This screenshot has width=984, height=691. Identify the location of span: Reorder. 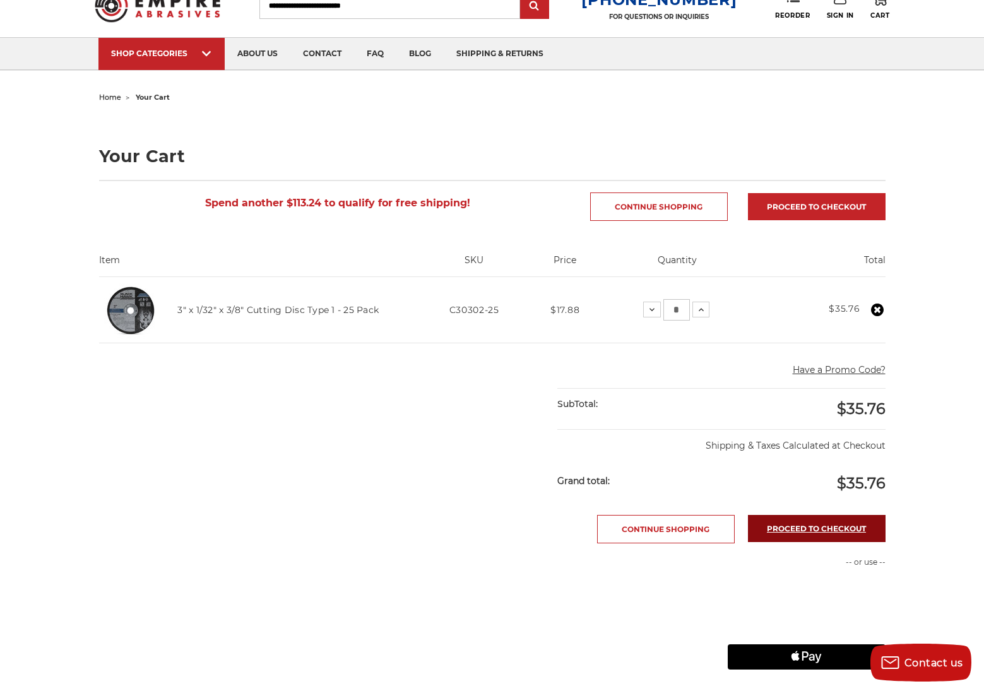
(792, 15).